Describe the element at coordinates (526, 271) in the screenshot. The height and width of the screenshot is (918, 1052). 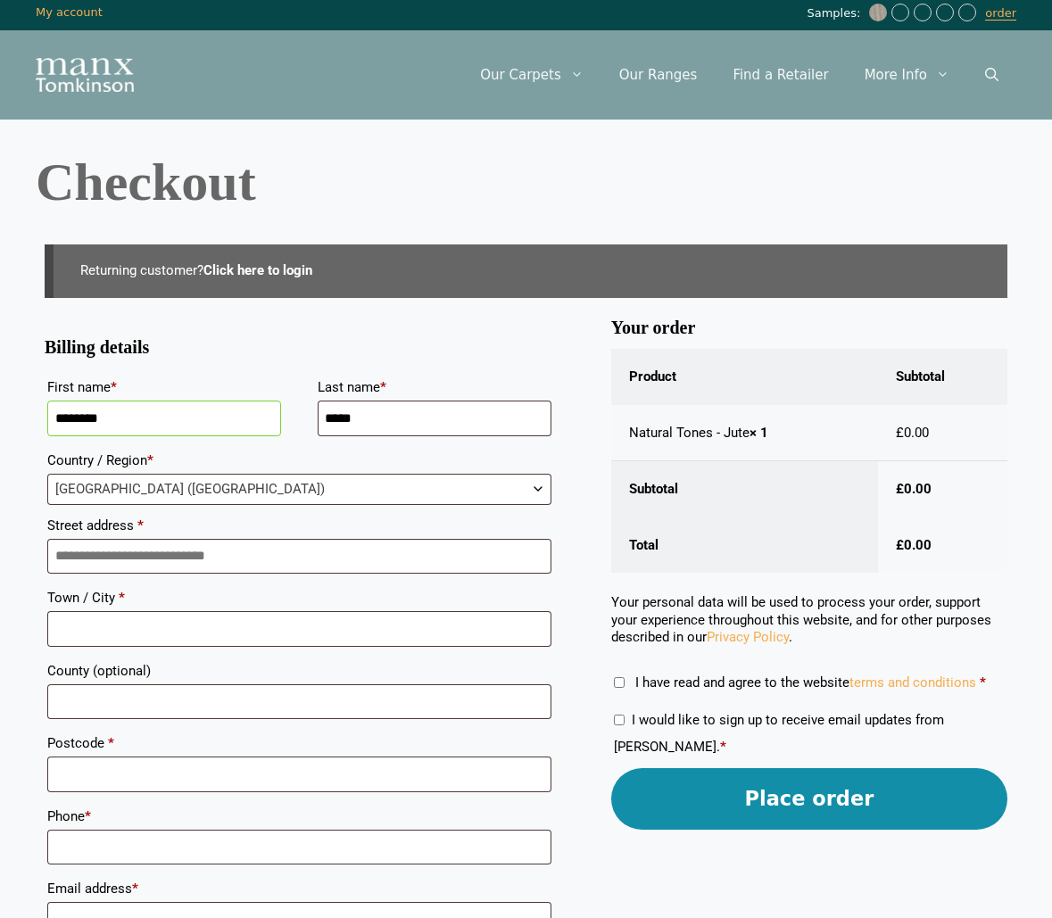
I see `div: Returning customer?` at that location.